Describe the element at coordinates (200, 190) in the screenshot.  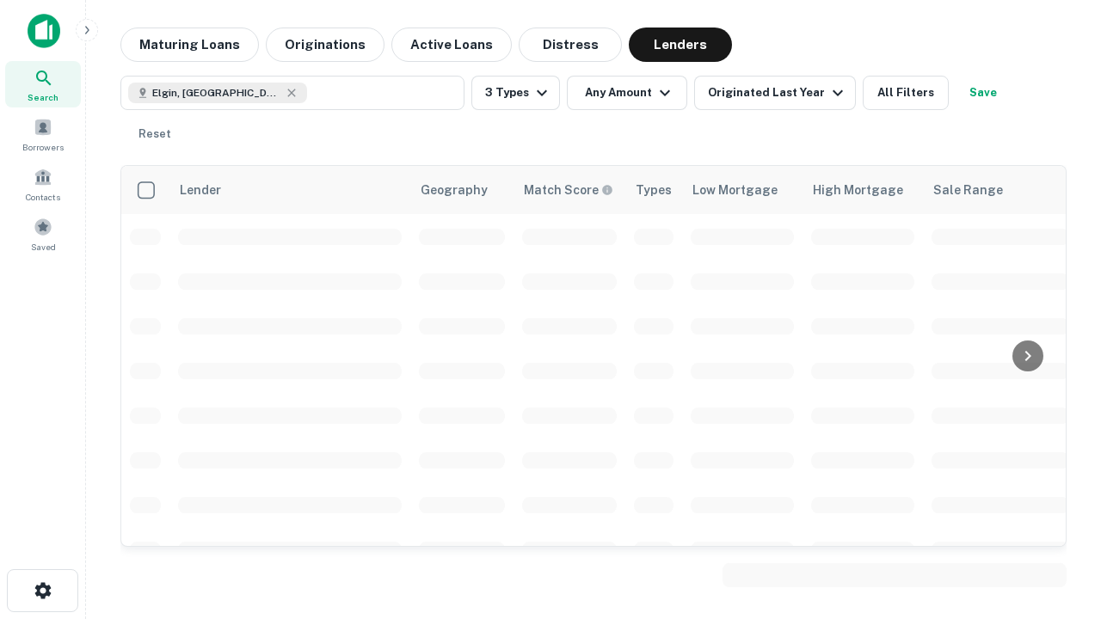
I see `div: Lender` at that location.